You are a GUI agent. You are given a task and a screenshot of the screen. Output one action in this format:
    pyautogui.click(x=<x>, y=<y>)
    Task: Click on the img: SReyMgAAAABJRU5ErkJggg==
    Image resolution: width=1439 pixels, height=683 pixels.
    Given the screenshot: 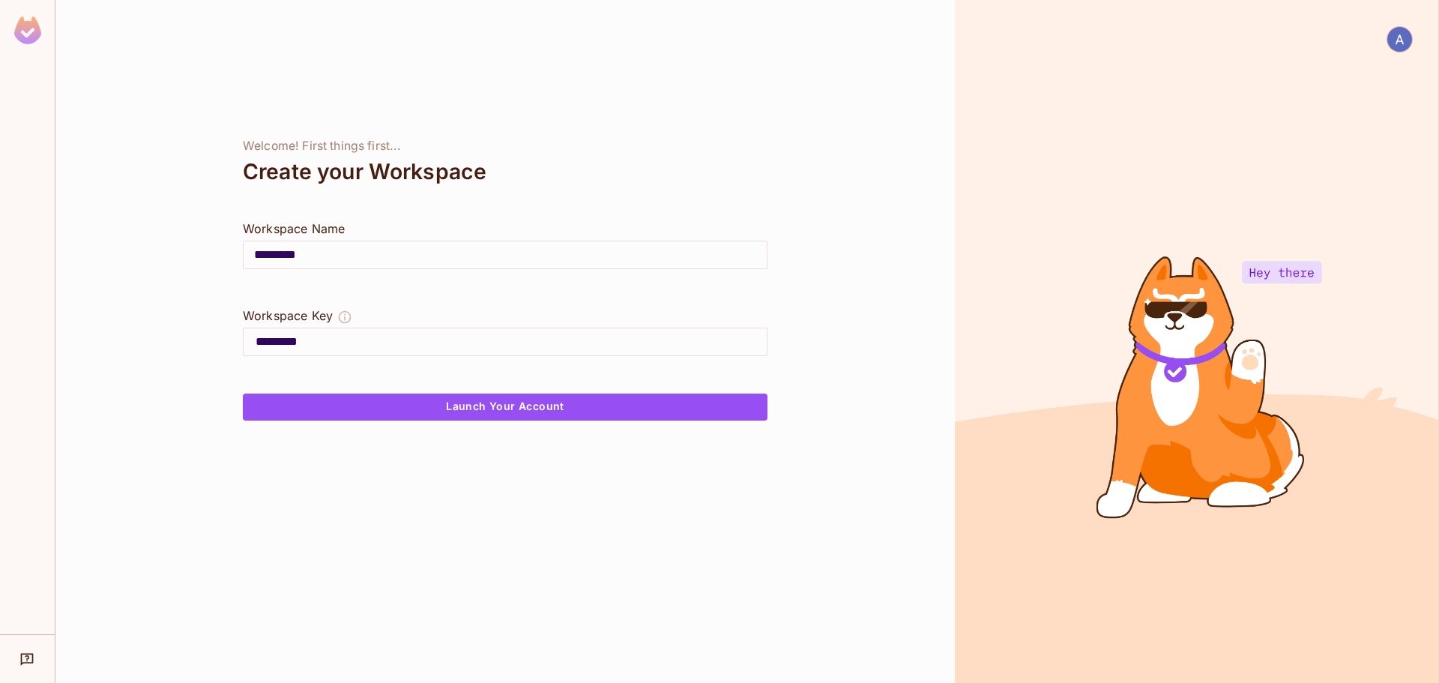 What is the action you would take?
    pyautogui.click(x=28, y=30)
    